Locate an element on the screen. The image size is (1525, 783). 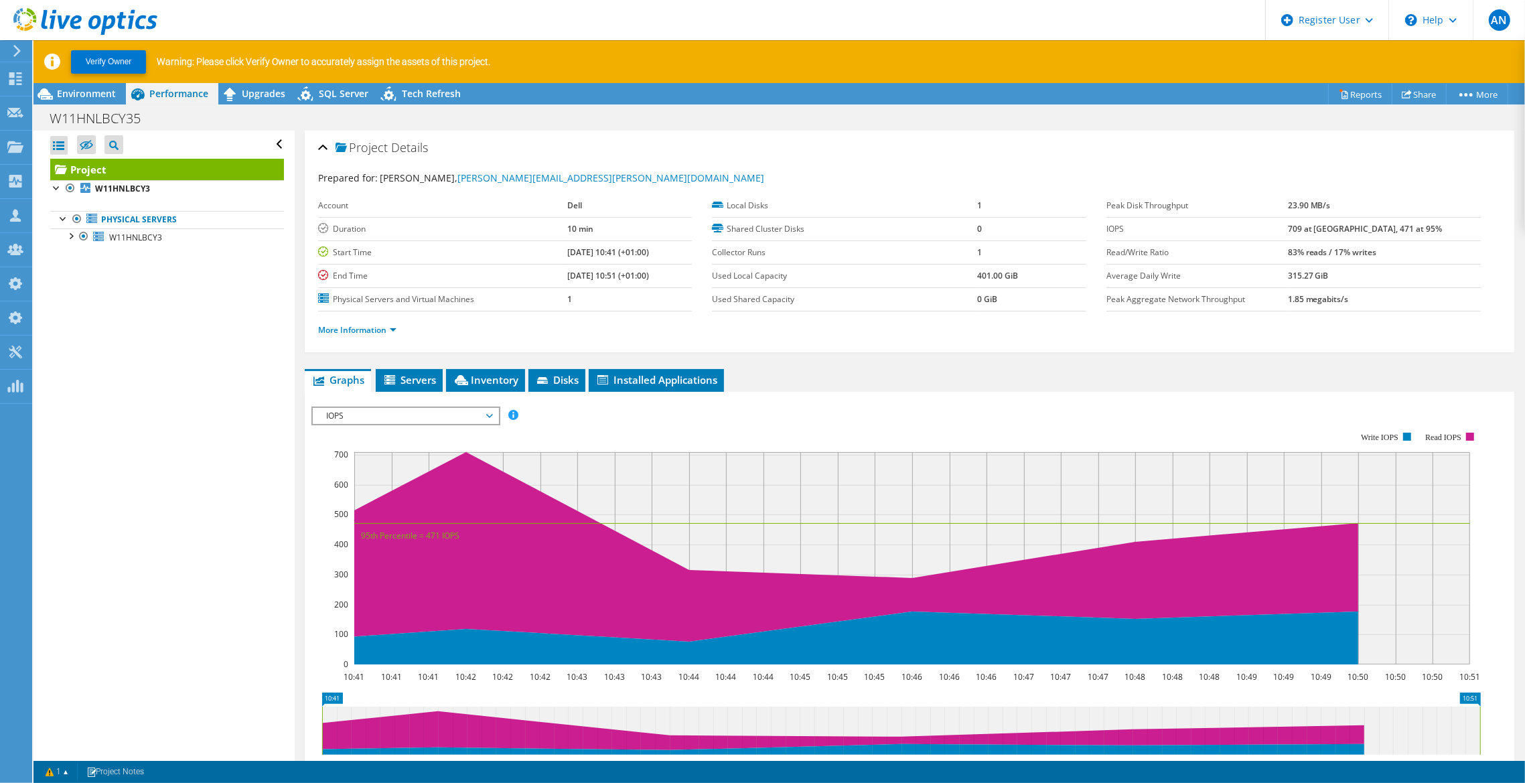
b: 1 is located at coordinates (569, 299).